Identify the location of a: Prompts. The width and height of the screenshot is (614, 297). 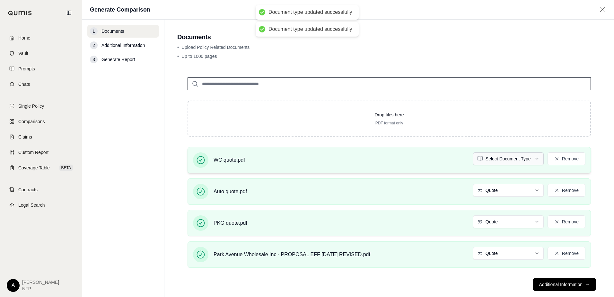
(41, 69).